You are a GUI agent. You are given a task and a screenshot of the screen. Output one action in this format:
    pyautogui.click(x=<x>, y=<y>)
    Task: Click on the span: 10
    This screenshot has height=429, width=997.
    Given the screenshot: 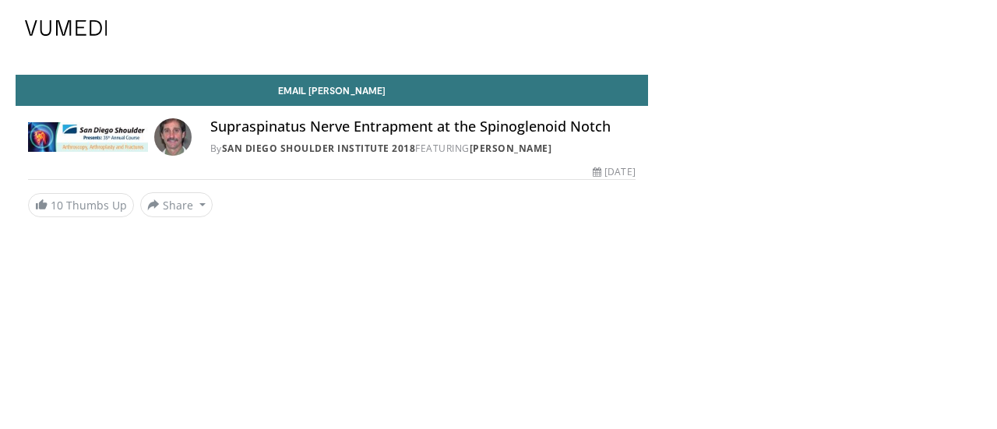 What is the action you would take?
    pyautogui.click(x=57, y=205)
    